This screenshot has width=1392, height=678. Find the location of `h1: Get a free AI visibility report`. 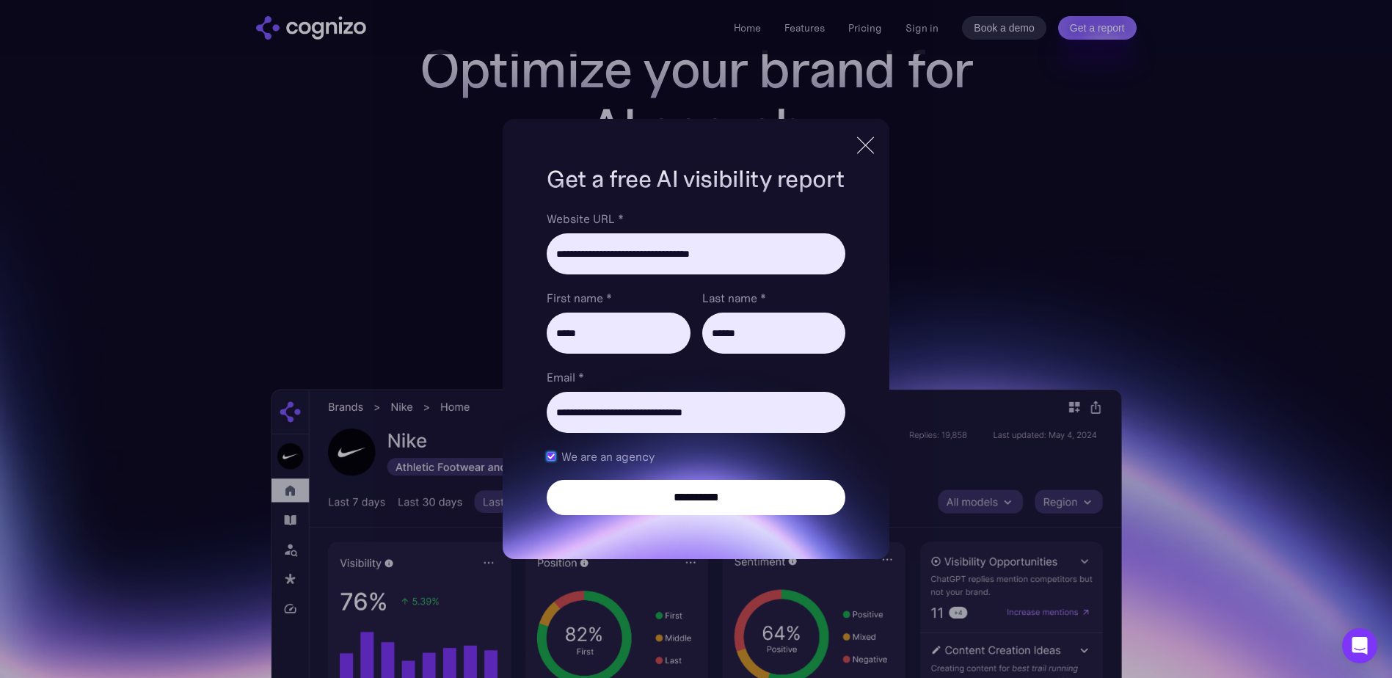

h1: Get a free AI visibility report is located at coordinates (695, 179).